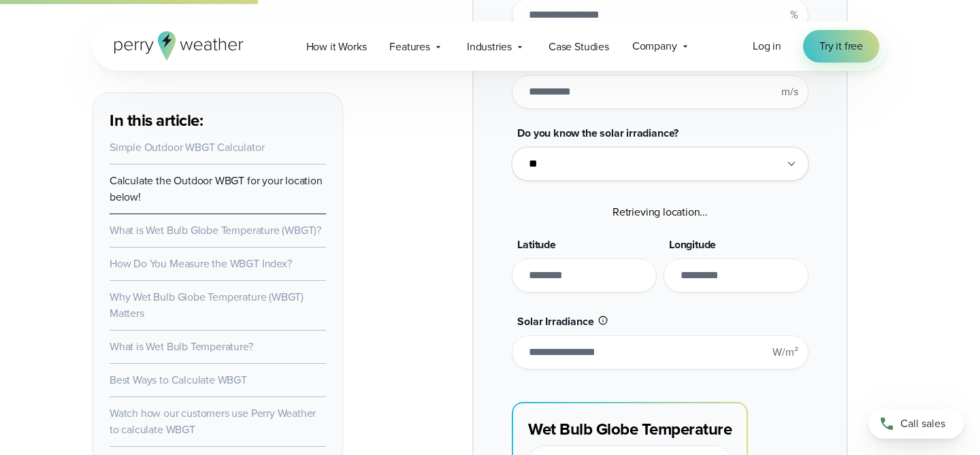 Image resolution: width=980 pixels, height=455 pixels. I want to click on span: Retrieving location..., so click(660, 212).